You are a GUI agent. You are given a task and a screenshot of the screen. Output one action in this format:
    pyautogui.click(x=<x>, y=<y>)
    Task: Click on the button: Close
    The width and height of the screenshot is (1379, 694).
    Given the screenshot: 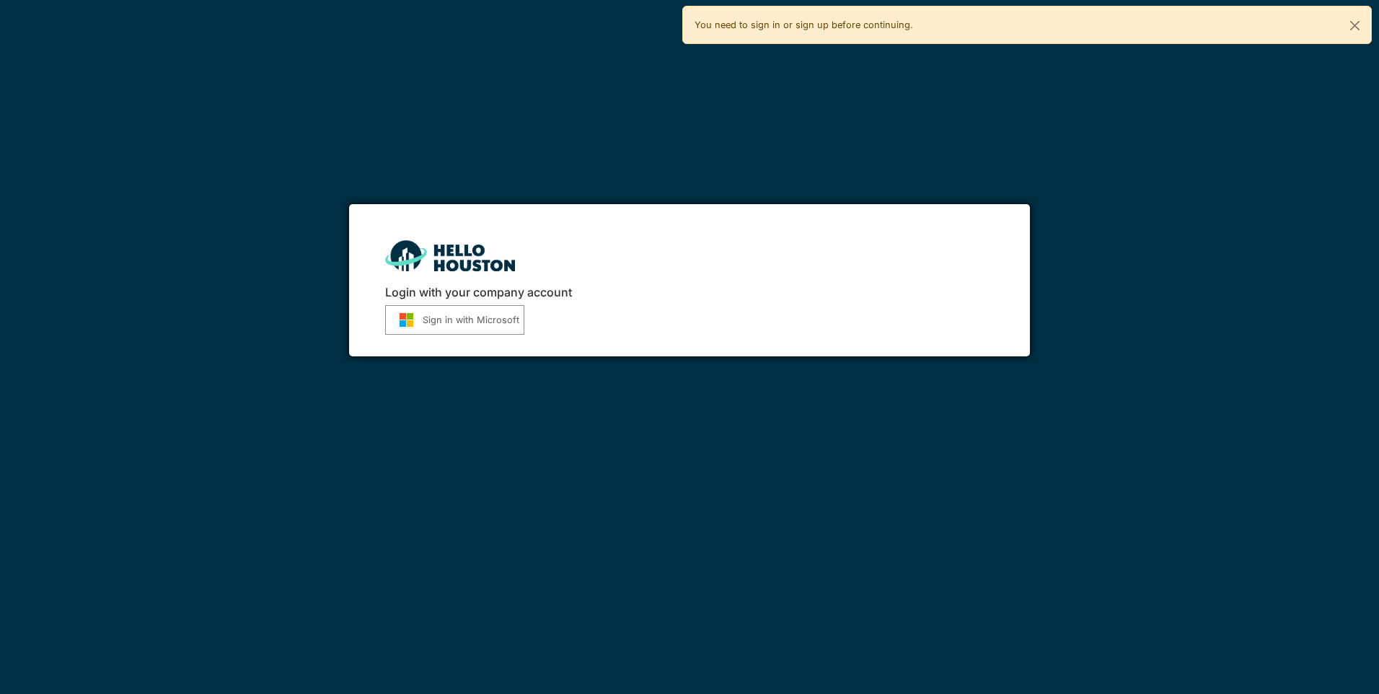 What is the action you would take?
    pyautogui.click(x=1354, y=25)
    